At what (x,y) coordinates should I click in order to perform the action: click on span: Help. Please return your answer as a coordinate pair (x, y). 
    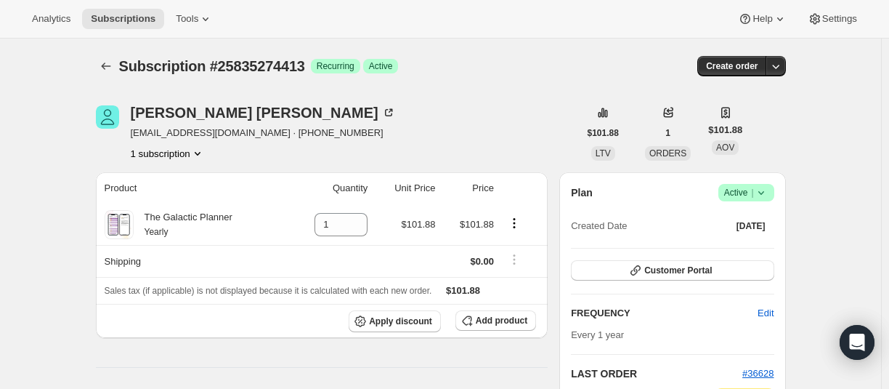
    Looking at the image, I should click on (762, 19).